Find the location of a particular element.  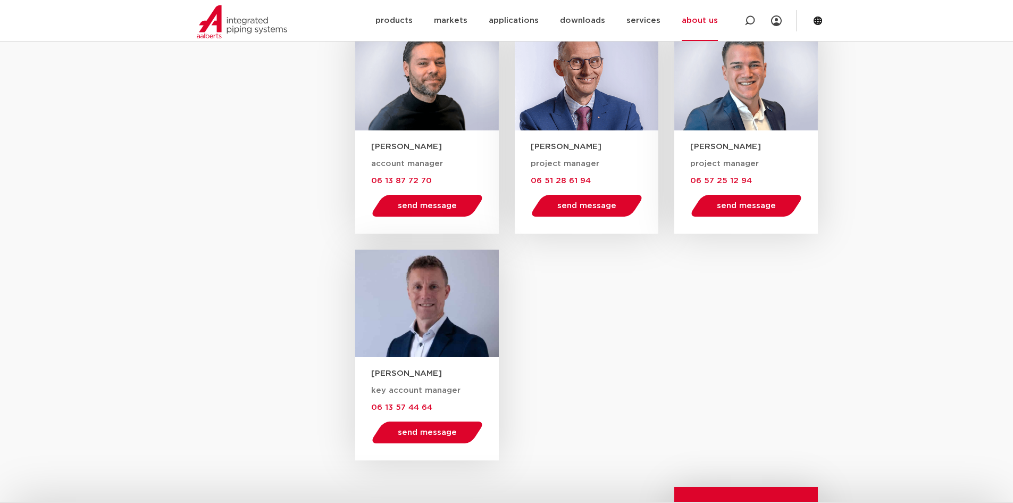

font: services is located at coordinates (643, 20).